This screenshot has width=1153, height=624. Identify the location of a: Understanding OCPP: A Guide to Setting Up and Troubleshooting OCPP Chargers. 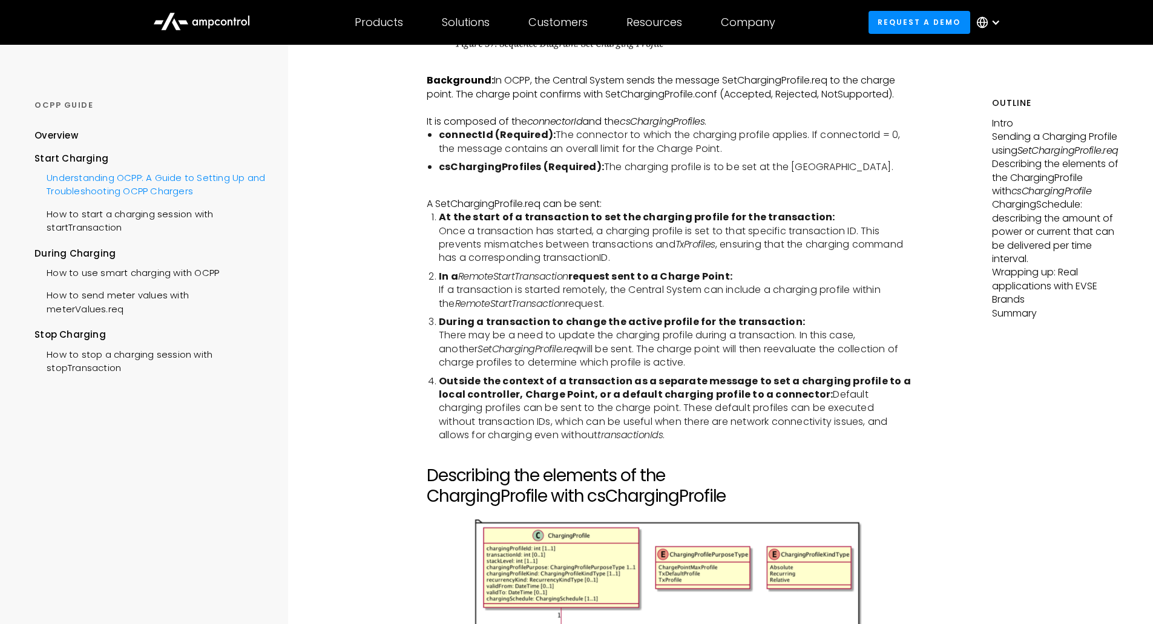
(150, 183).